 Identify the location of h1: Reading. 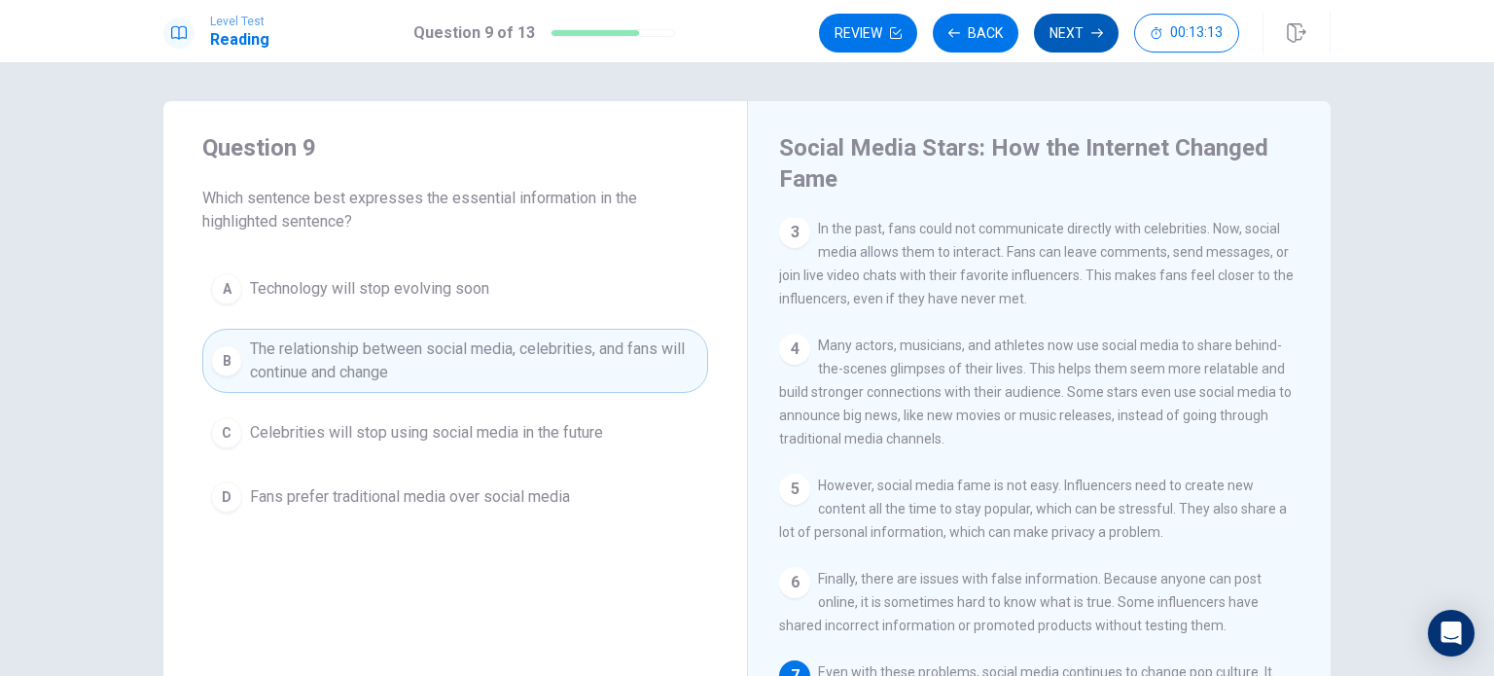
(239, 40).